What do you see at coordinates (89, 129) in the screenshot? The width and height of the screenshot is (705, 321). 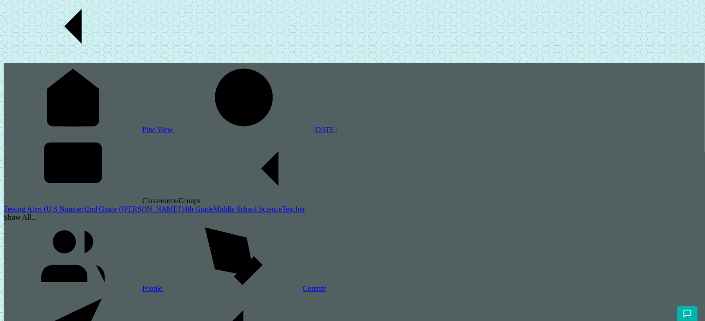 I see `a: Pine View` at bounding box center [89, 129].